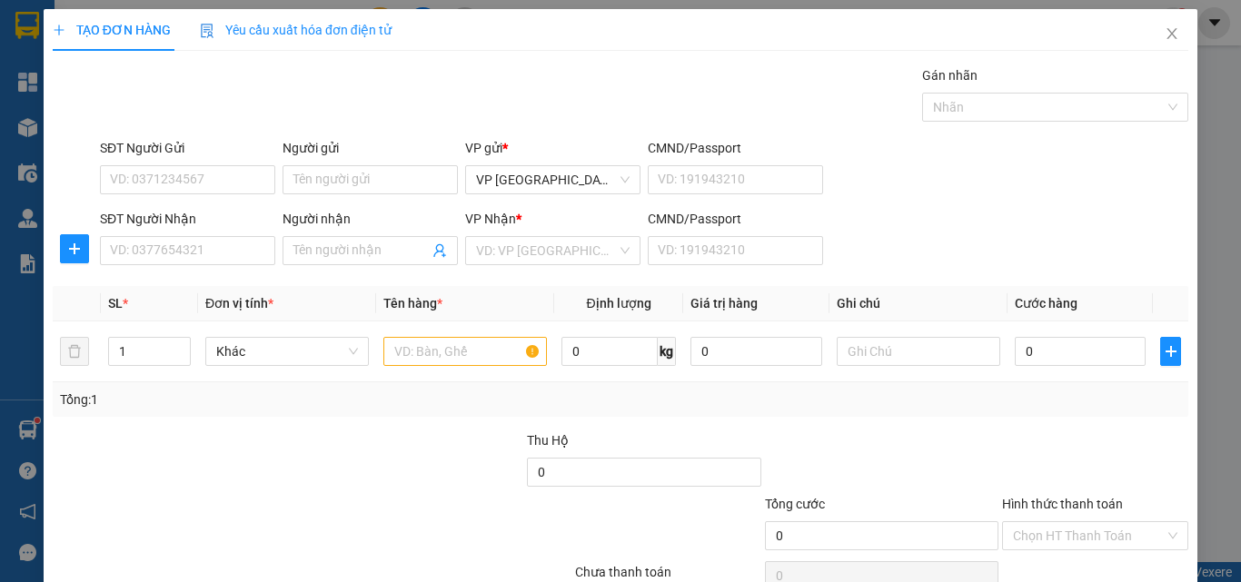 The image size is (1241, 582). What do you see at coordinates (370, 148) in the screenshot?
I see `div: Người gửi` at bounding box center [370, 148].